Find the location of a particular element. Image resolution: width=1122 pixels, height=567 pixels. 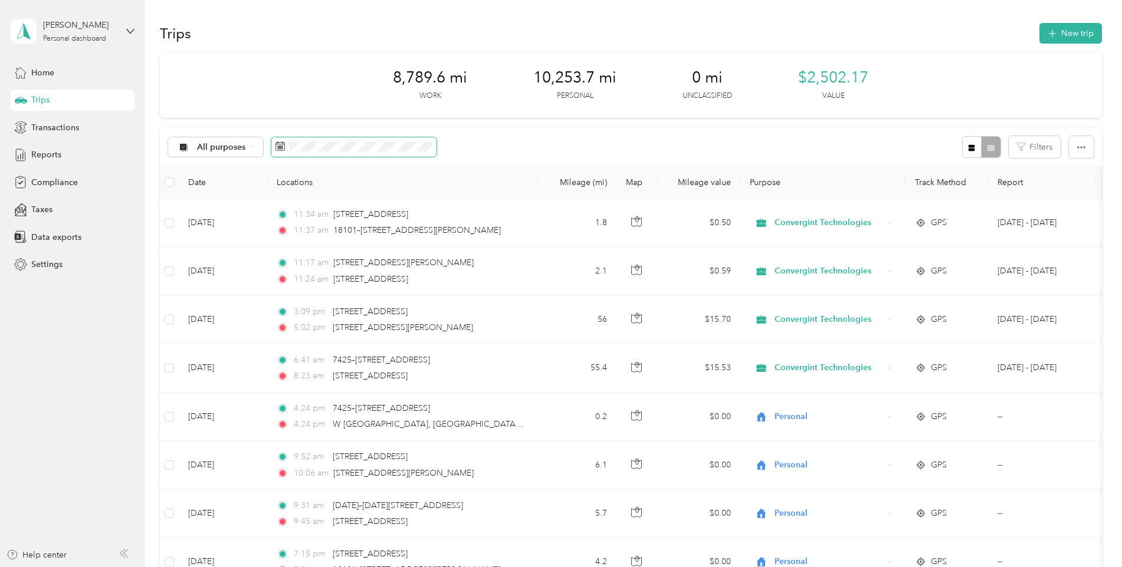

th: Report is located at coordinates (1042, 182).